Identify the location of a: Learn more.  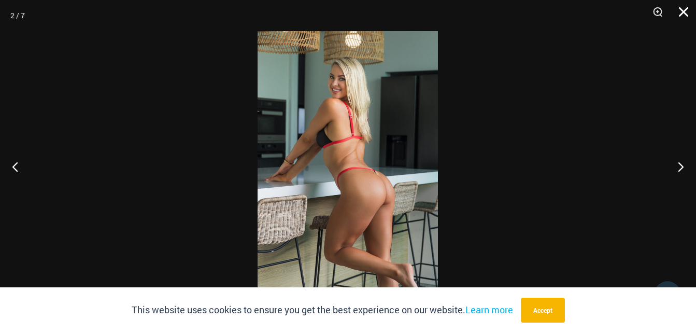
(489, 309).